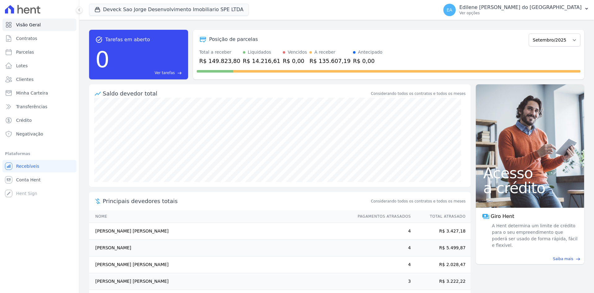 The image size is (594, 293). What do you see at coordinates (441, 264) in the screenshot?
I see `td: R$ 2.028,47` at bounding box center [441, 264].